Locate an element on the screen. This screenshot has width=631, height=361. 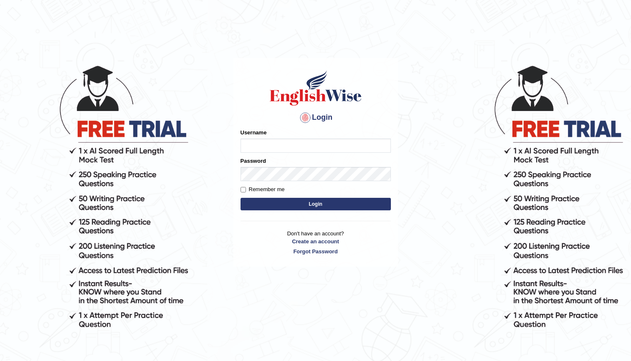
h4: Login is located at coordinates (315, 118).